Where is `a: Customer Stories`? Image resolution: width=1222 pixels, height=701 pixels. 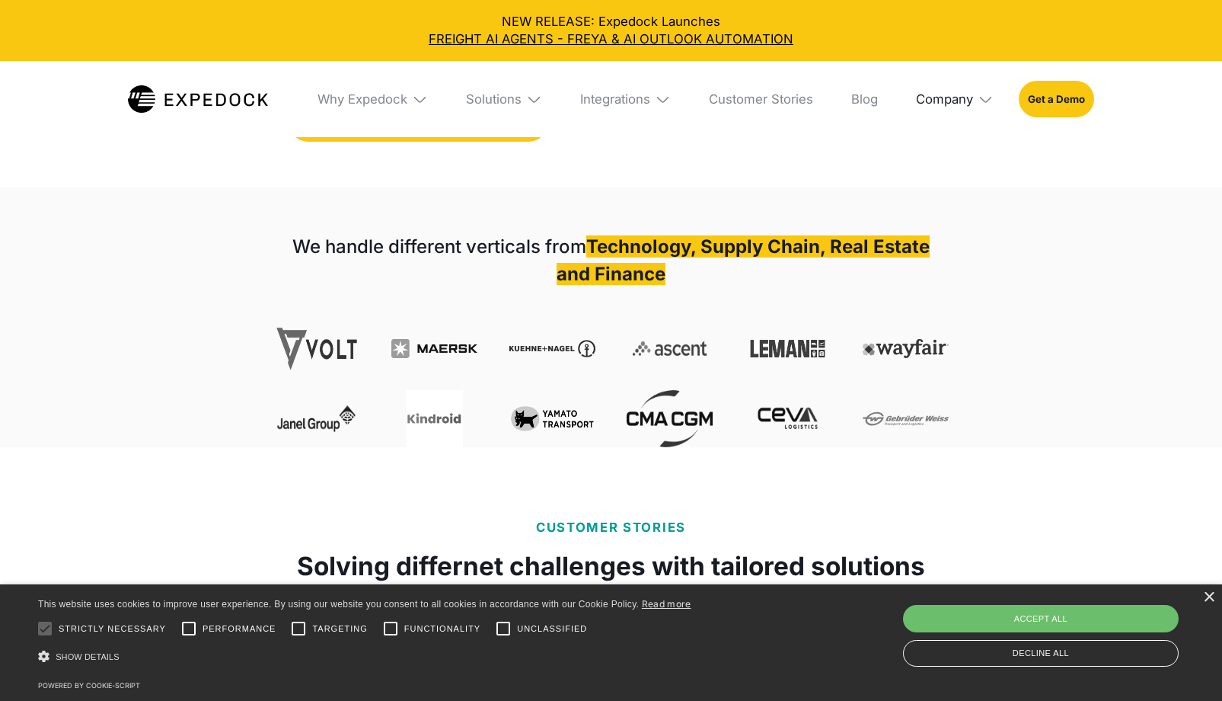
a: Customer Stories is located at coordinates (761, 99).